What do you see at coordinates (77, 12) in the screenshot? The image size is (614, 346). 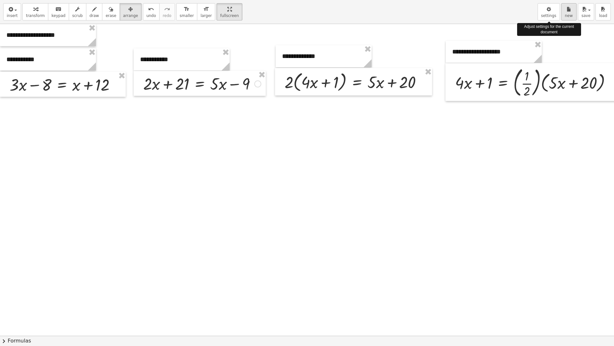 I see `button: scrub` at bounding box center [77, 12].